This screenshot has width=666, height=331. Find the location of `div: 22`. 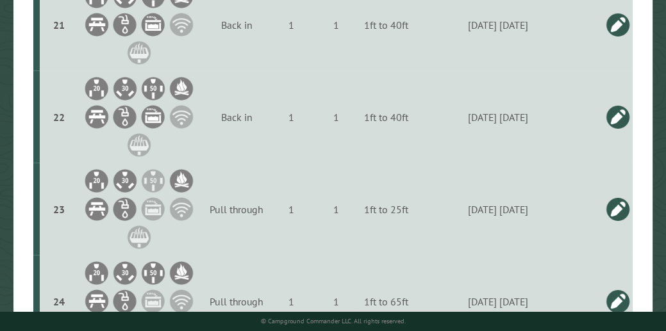

div: 22 is located at coordinates (59, 117).